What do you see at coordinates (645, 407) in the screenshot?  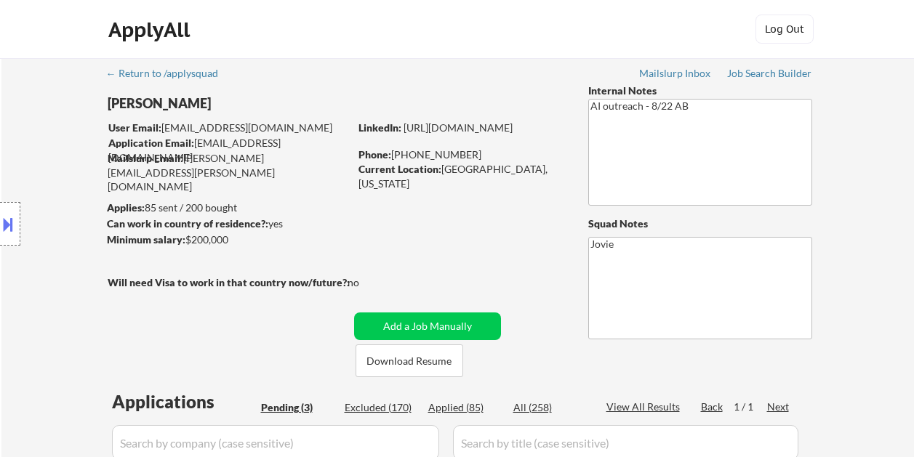 I see `div: View All Results` at bounding box center [645, 407].